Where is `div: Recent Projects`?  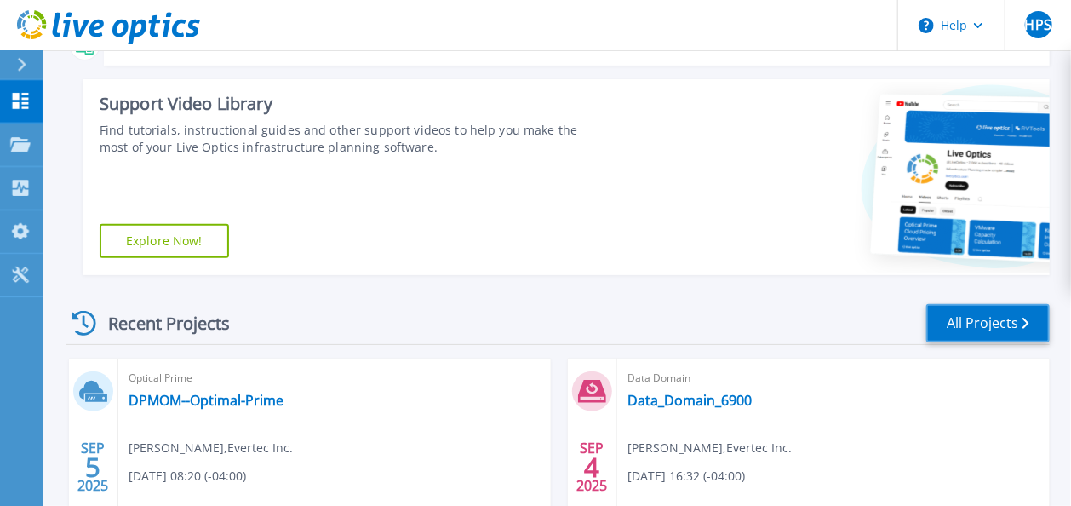 div: Recent Projects is located at coordinates (159, 323).